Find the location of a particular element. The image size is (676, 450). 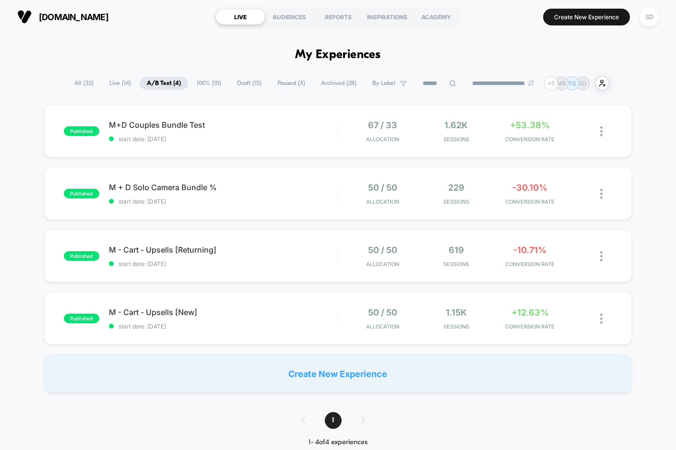

div: + 5 is located at coordinates (551, 83).